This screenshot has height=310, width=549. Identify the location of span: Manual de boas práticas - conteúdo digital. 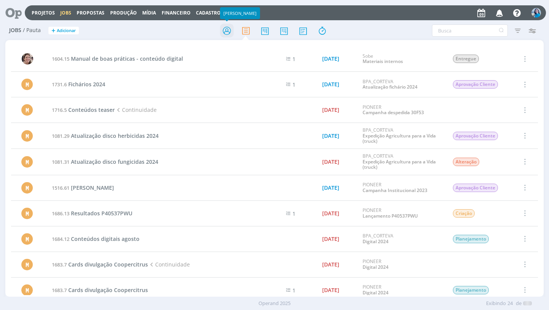
(127, 58).